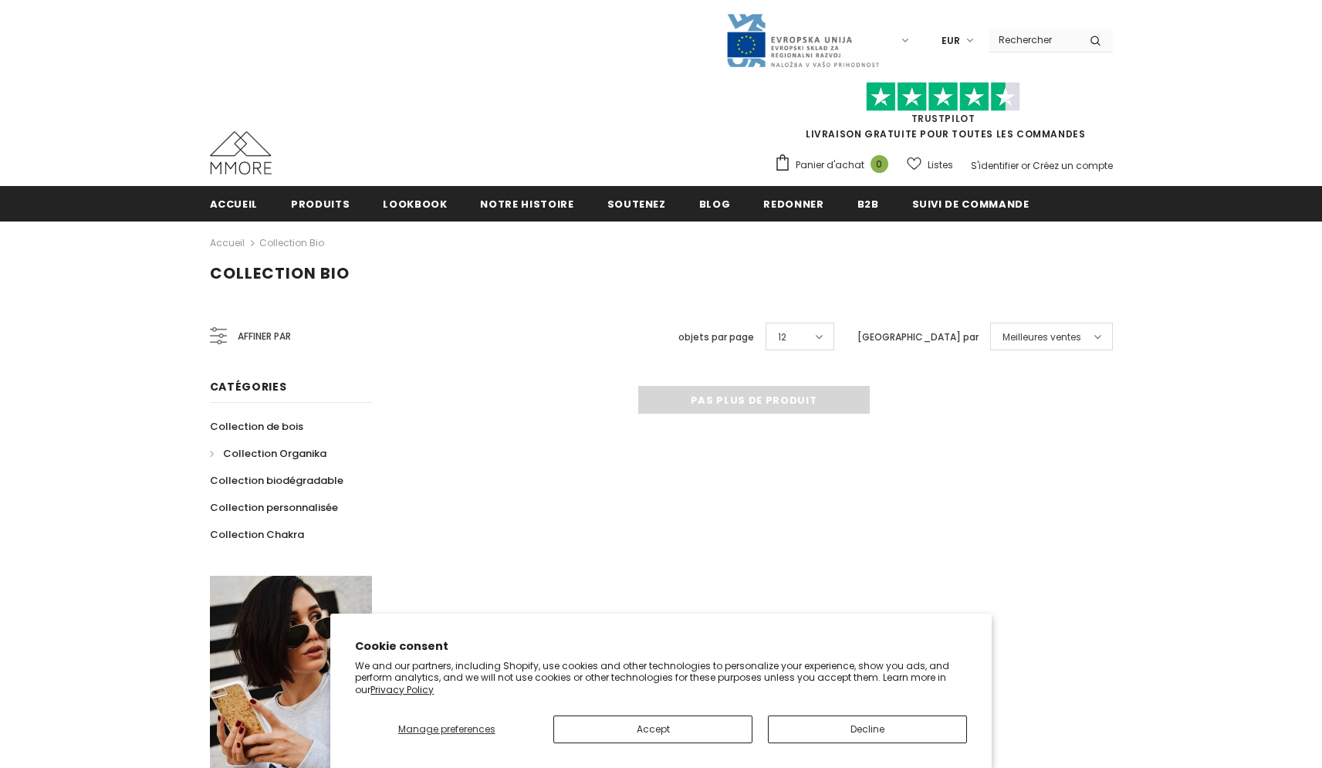 Image resolution: width=1322 pixels, height=768 pixels. I want to click on a: B2B, so click(868, 203).